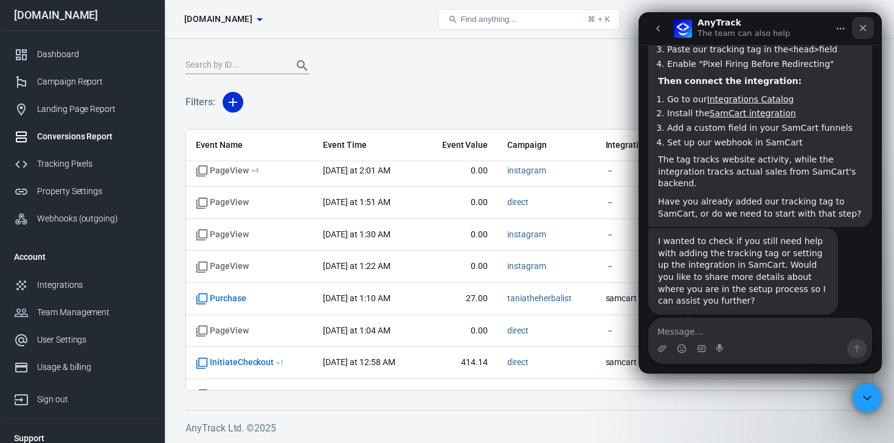 The image size is (894, 443). Describe the element at coordinates (44, 16) in the screenshot. I see `img: Profile image for AnyTrack` at that location.